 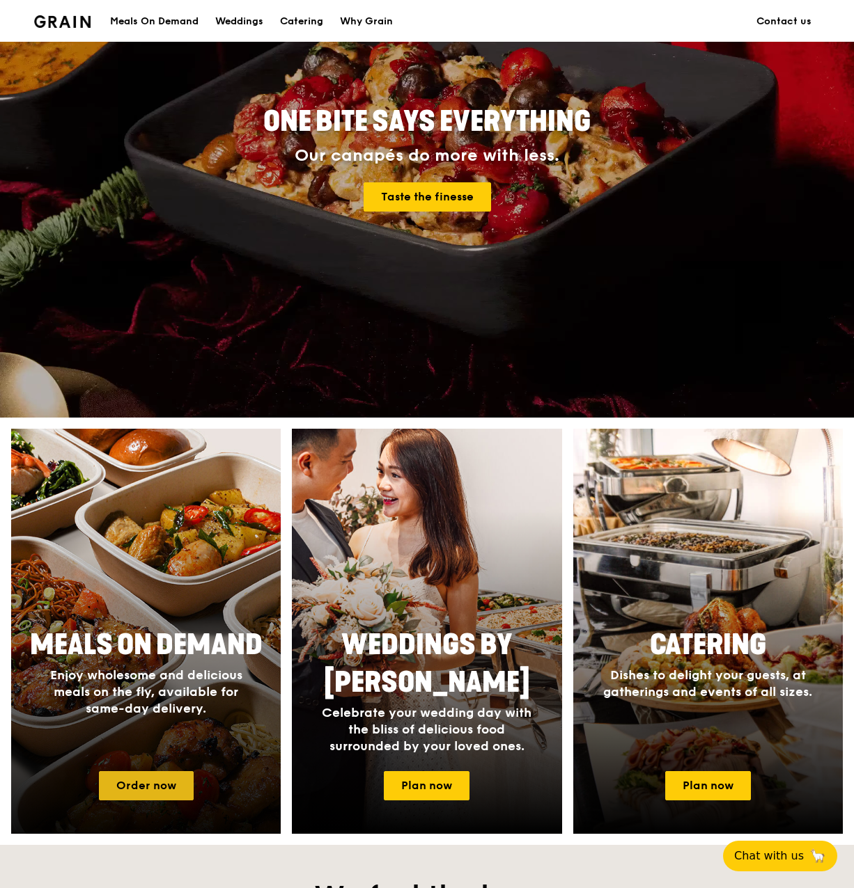 I want to click on div: Weddings, so click(x=239, y=22).